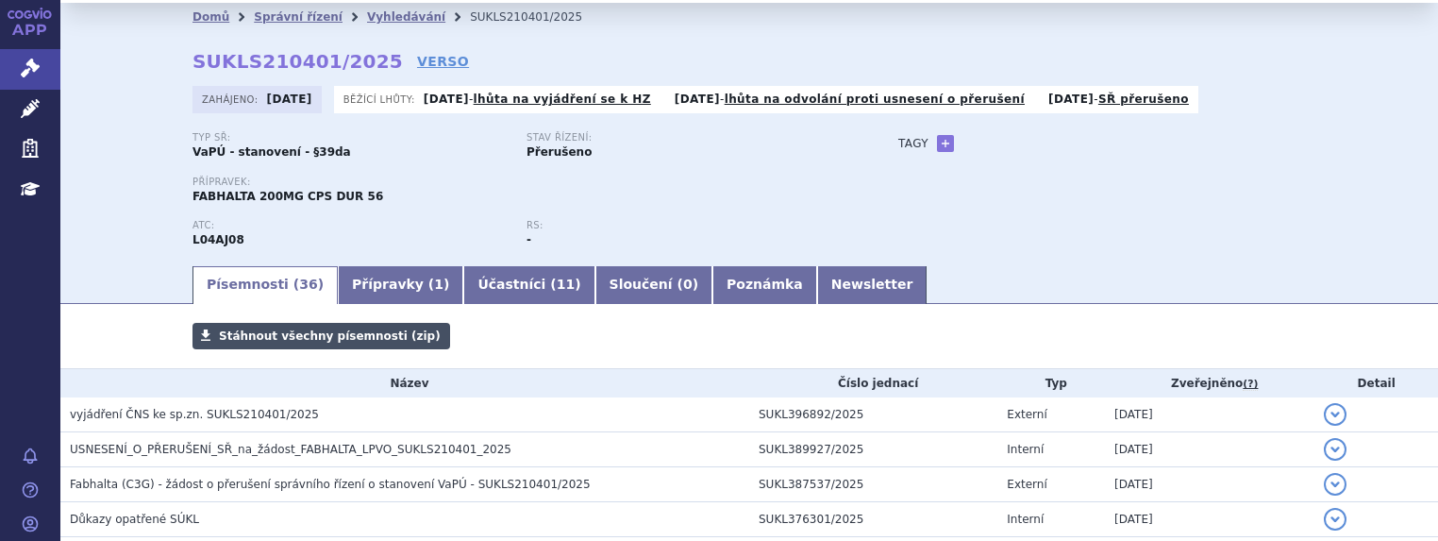  Describe the element at coordinates (321, 336) in the screenshot. I see `a: Stáhnout všechny písemnosti (zip)` at that location.